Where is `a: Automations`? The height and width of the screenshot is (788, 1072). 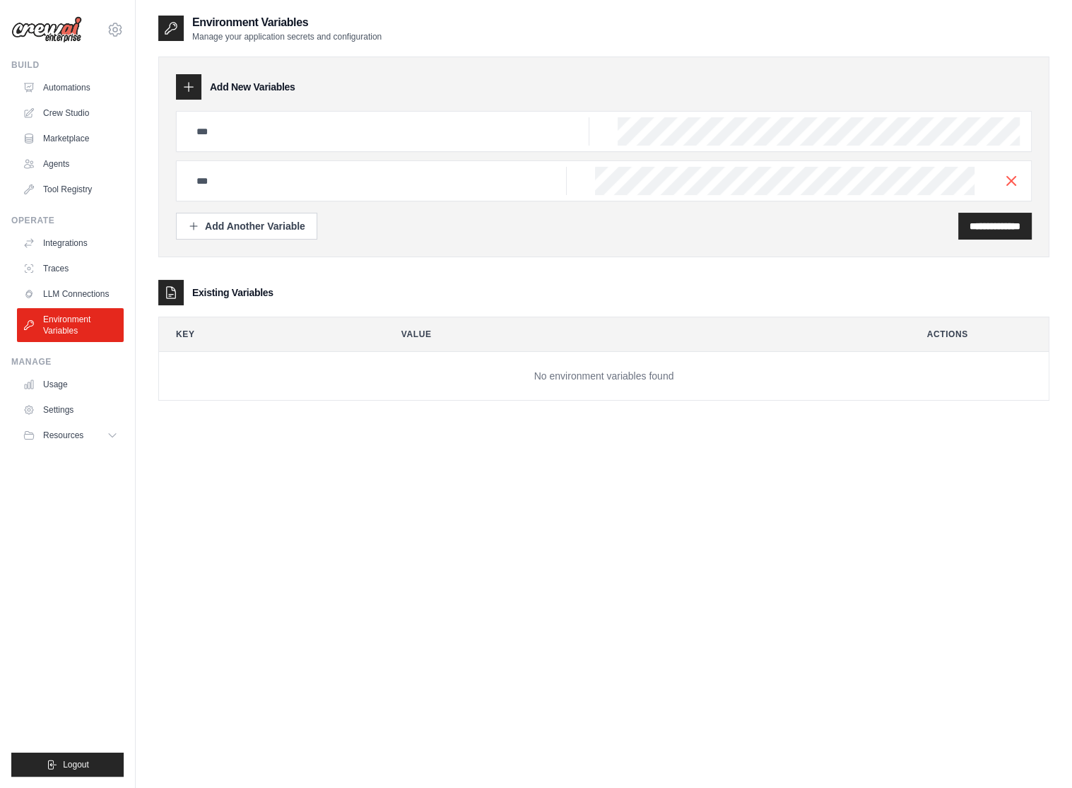 a: Automations is located at coordinates (70, 88).